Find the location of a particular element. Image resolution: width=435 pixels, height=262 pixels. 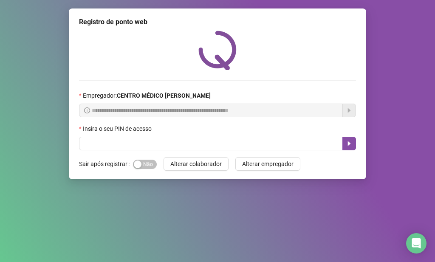

div: Registro de ponto web is located at coordinates (217, 22).